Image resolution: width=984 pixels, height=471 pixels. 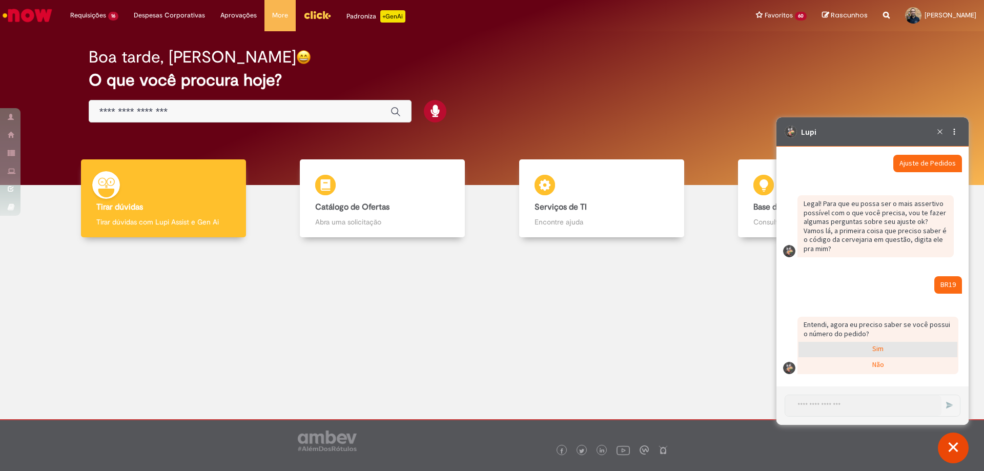 What do you see at coordinates (623, 450) in the screenshot?
I see `img: logo_footer_youtube.png` at bounding box center [623, 450].